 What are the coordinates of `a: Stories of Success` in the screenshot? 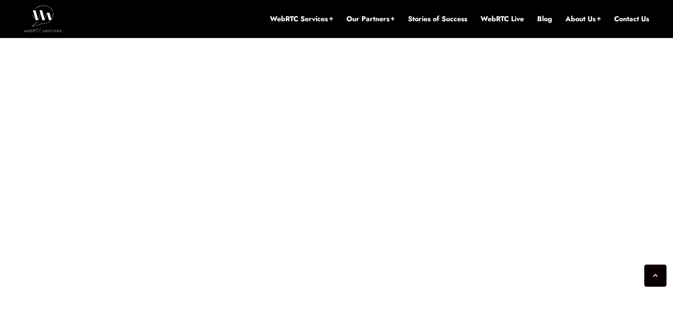 It's located at (437, 19).